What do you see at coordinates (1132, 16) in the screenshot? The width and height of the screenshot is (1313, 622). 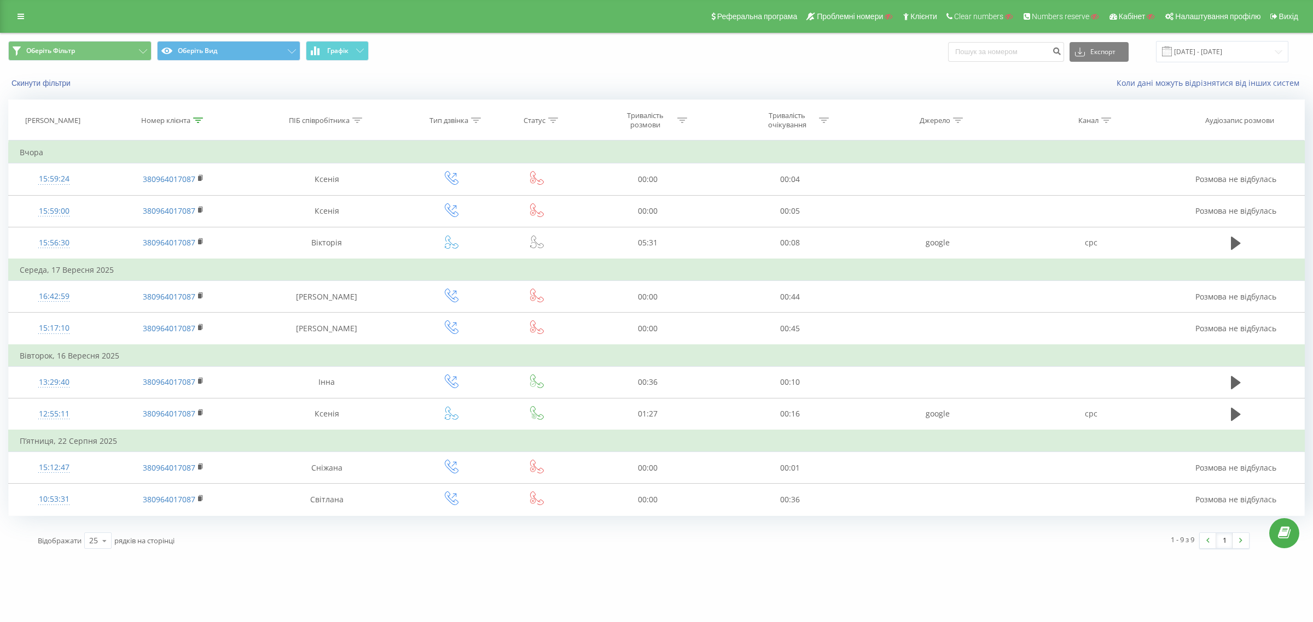 I see `span: Кабінет` at bounding box center [1132, 16].